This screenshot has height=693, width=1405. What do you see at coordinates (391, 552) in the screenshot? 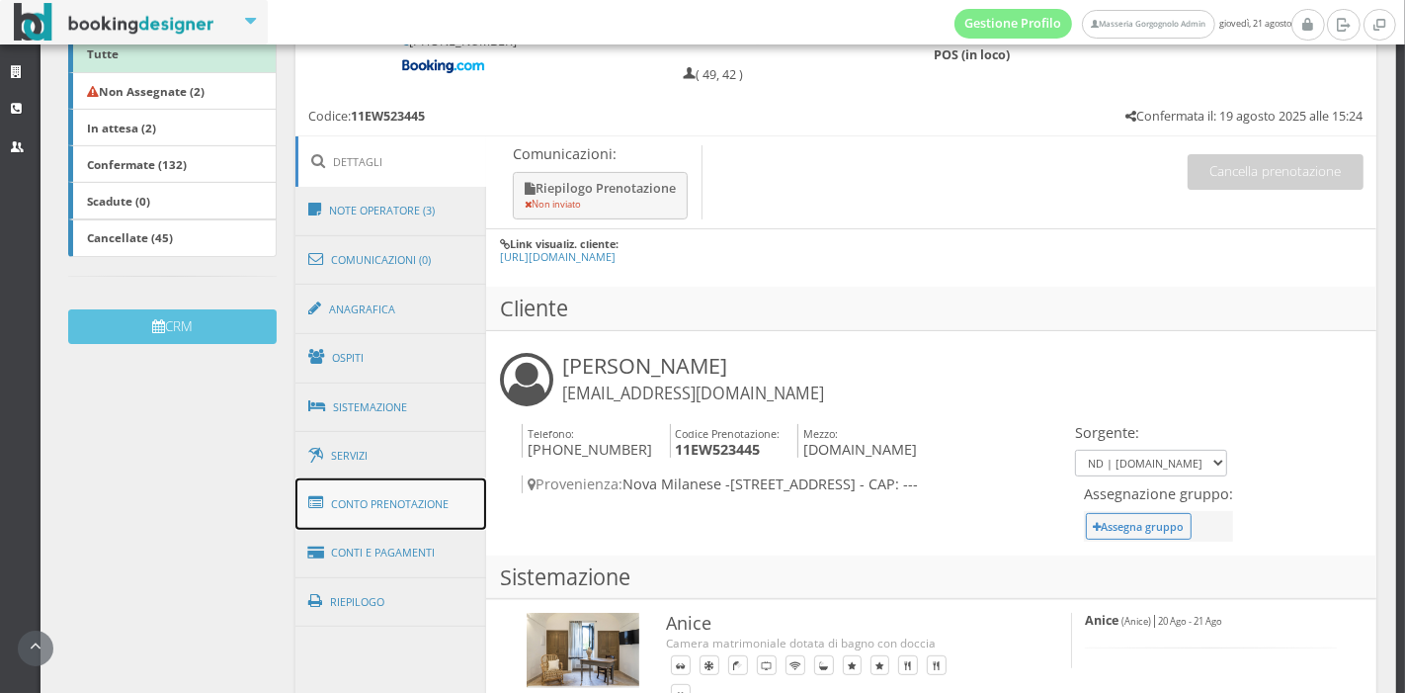
I see `a: Conti e Pagamenti` at bounding box center [391, 552].